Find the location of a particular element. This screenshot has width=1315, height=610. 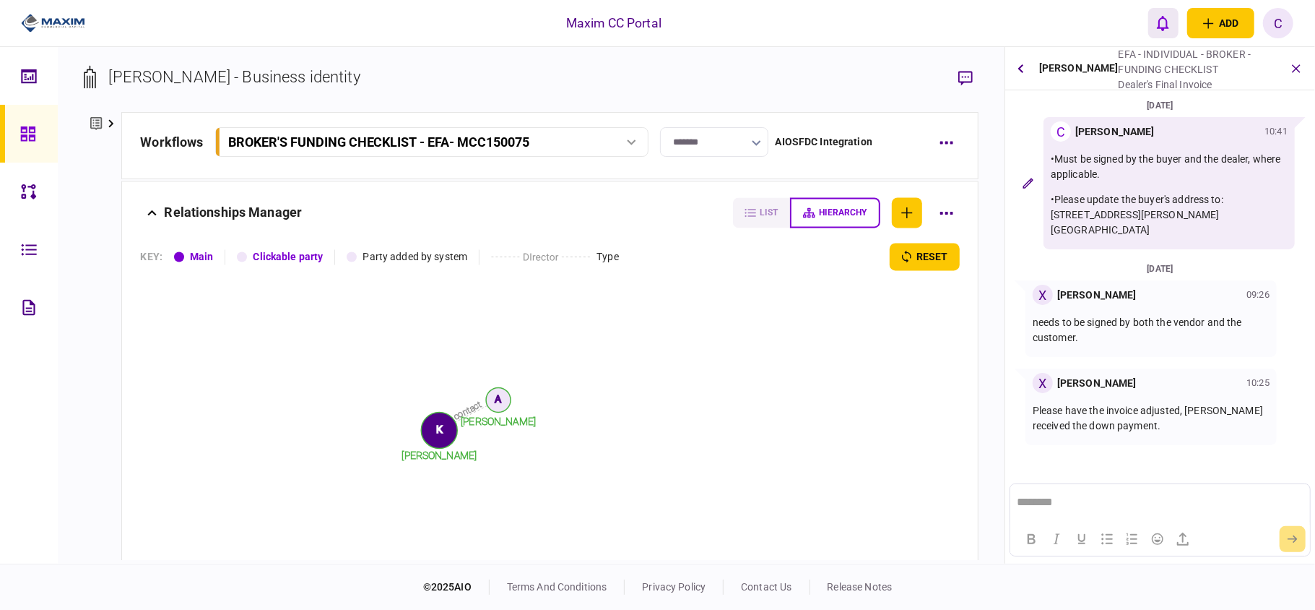

a: release notes is located at coordinates (860, 586).